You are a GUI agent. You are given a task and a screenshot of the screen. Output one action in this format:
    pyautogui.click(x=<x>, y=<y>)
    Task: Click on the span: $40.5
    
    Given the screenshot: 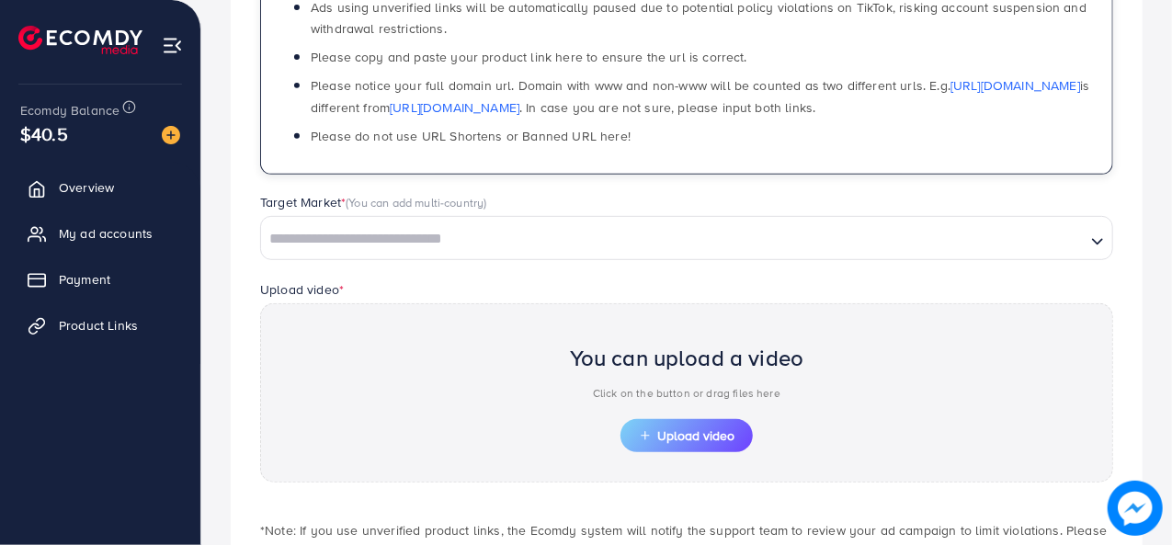 What is the action you would take?
    pyautogui.click(x=44, y=133)
    